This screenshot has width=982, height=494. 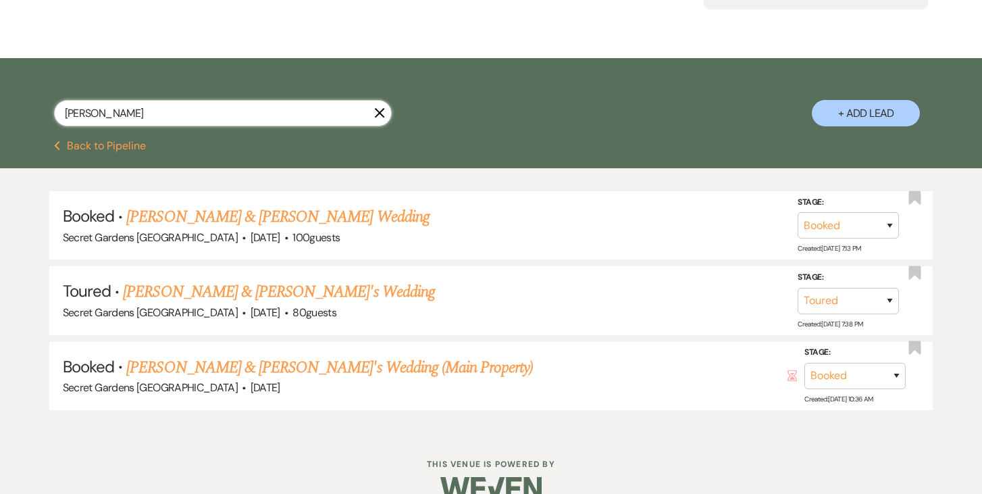 I want to click on button: + Add Lead, so click(x=866, y=113).